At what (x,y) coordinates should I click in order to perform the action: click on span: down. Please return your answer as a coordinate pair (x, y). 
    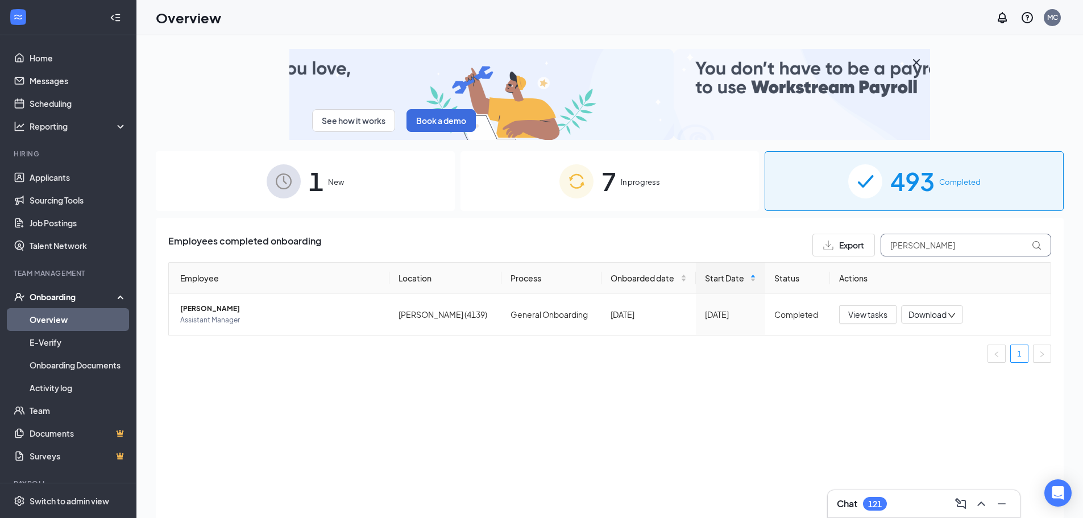
    Looking at the image, I should click on (952, 316).